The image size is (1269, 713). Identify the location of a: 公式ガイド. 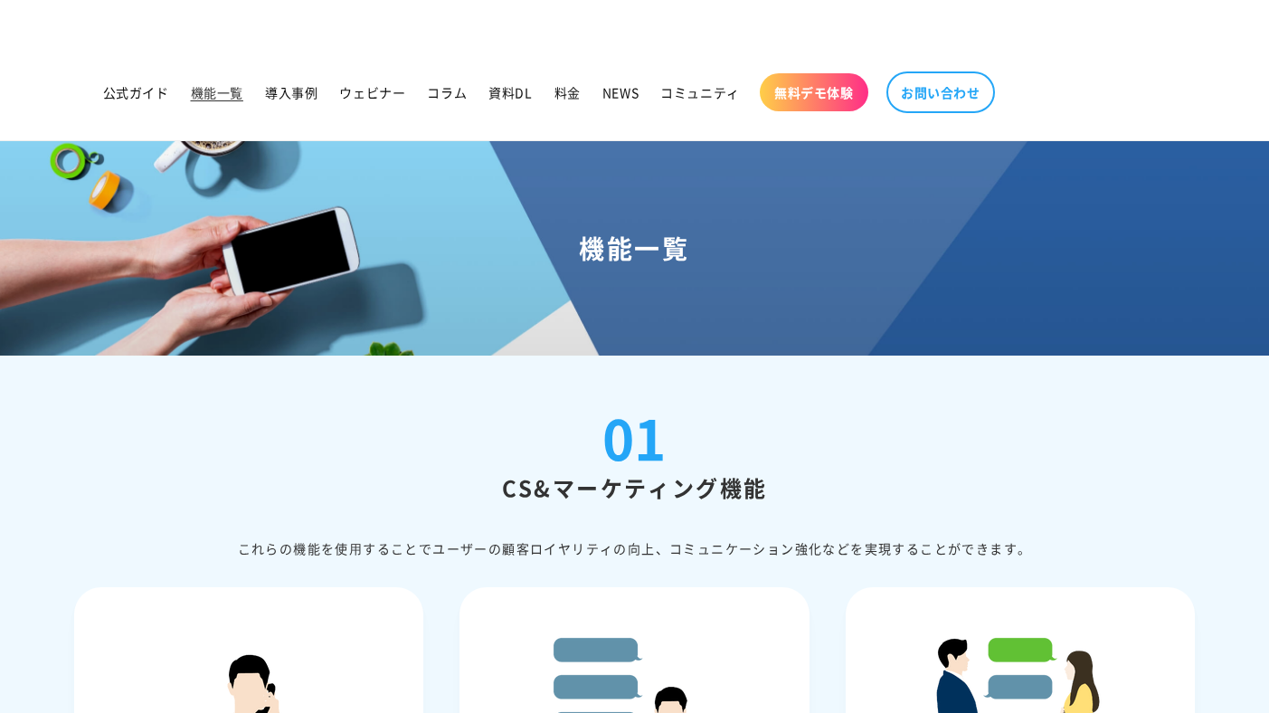
(136, 92).